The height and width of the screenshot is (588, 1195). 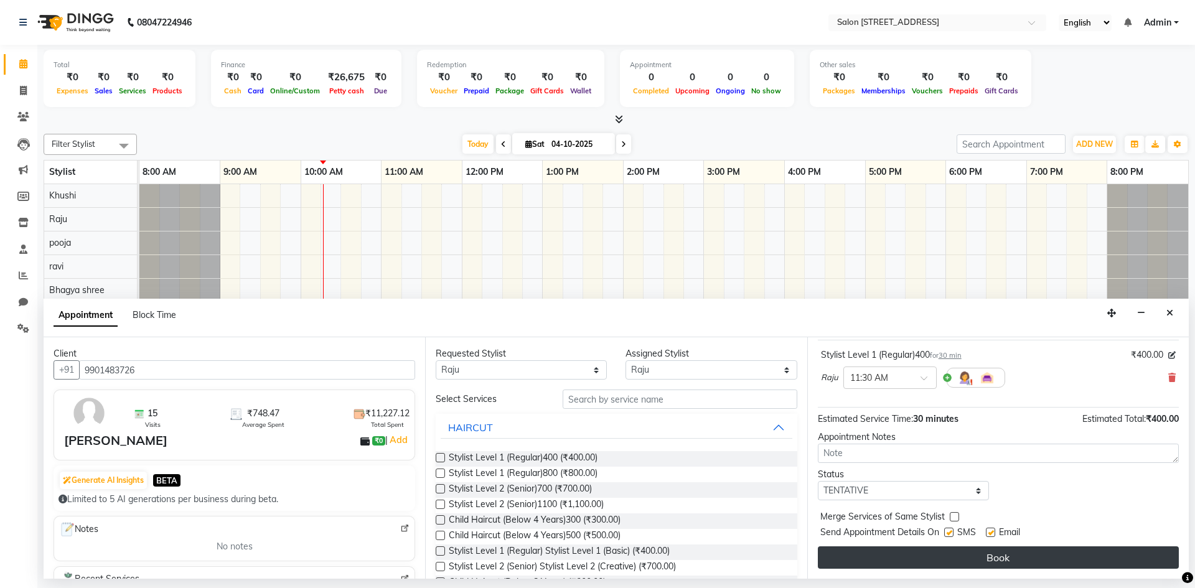 I want to click on span: Block Time, so click(x=154, y=315).